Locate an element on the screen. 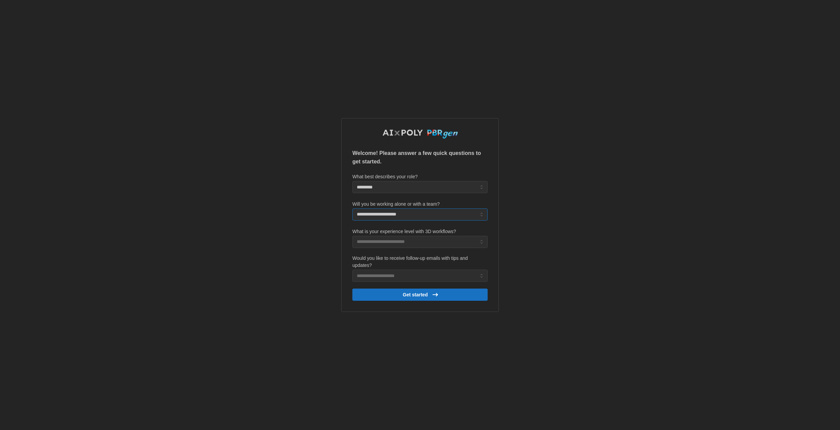 This screenshot has width=840, height=430. label: What best describes your role? is located at coordinates (385, 177).